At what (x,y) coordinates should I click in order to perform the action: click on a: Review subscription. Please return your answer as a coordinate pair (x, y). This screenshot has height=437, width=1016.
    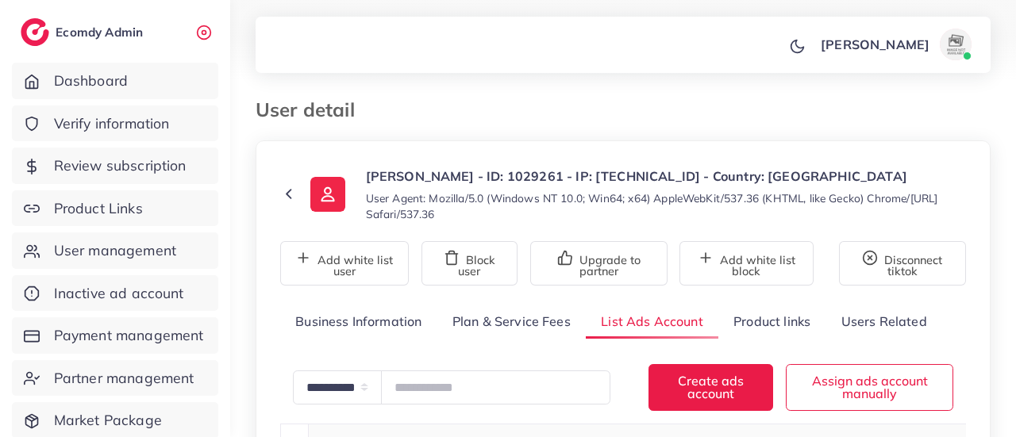
    Looking at the image, I should click on (115, 166).